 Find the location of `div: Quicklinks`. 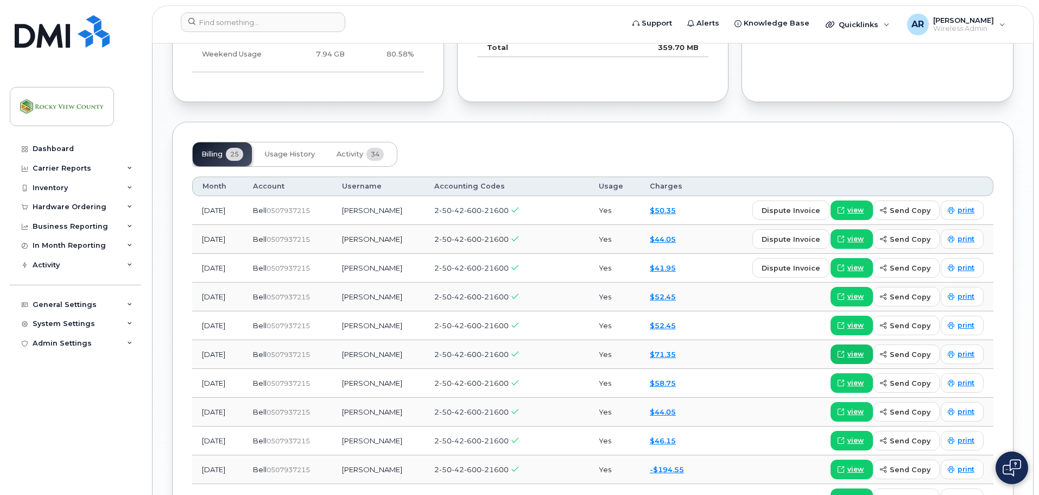

div: Quicklinks is located at coordinates (858, 24).